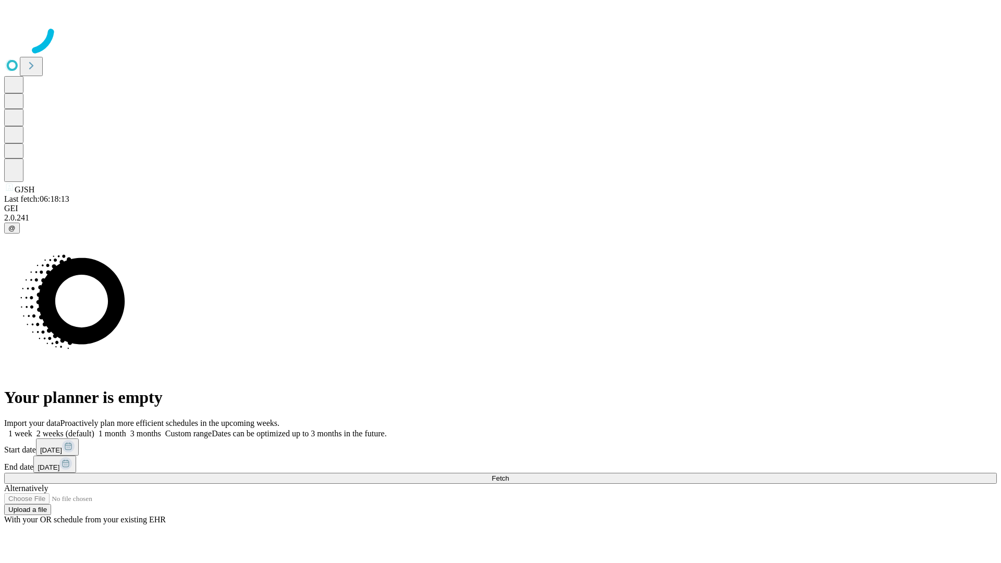  Describe the element at coordinates (500, 478) in the screenshot. I see `button: Fetch` at that location.